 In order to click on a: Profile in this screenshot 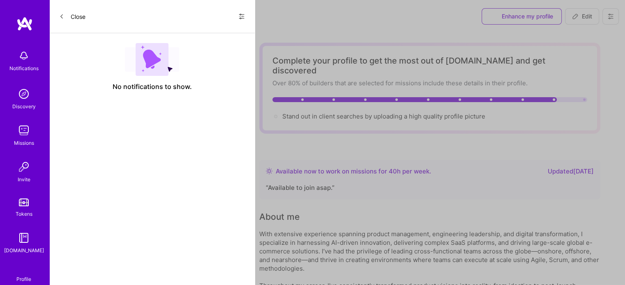, I will do `click(24, 275)`.